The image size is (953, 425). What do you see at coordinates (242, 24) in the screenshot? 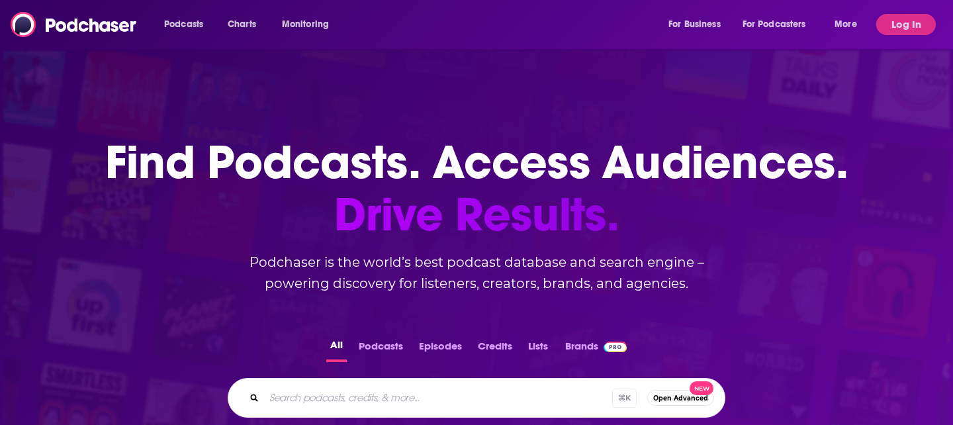
I see `span: Charts` at bounding box center [242, 24].